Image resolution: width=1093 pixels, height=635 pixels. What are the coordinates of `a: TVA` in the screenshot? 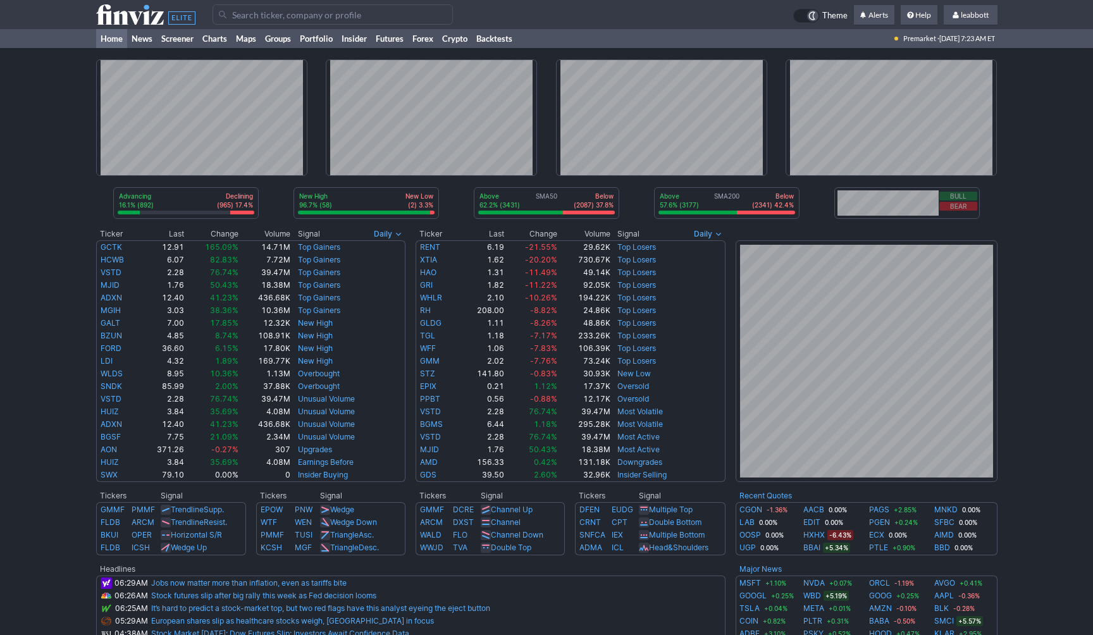 It's located at (460, 547).